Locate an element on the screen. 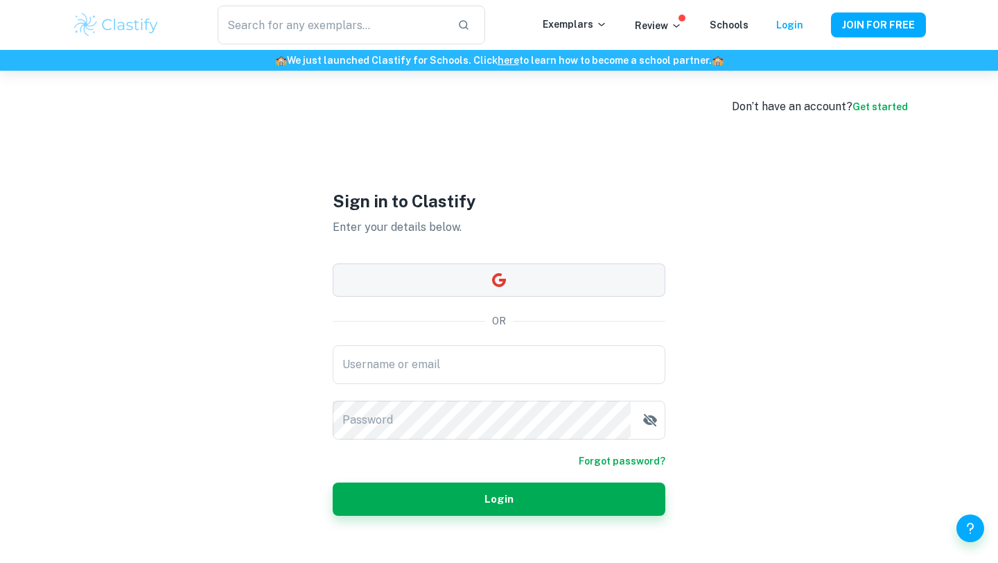 The width and height of the screenshot is (998, 563). a: here is located at coordinates (508, 60).